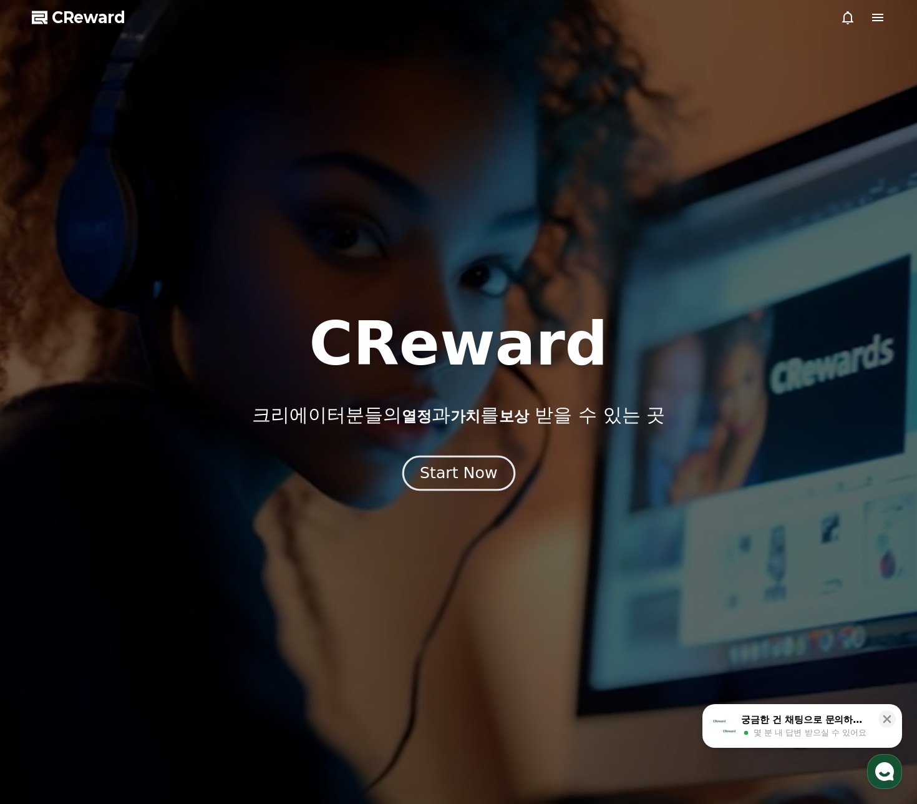 Image resolution: width=917 pixels, height=804 pixels. Describe the element at coordinates (122, 411) in the screenshot. I see `a: 대화` at that location.